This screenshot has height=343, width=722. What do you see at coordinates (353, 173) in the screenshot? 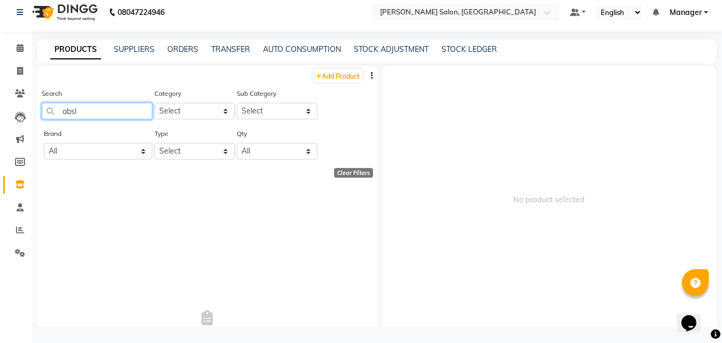
I see `div: Clear Filters` at bounding box center [353, 173].